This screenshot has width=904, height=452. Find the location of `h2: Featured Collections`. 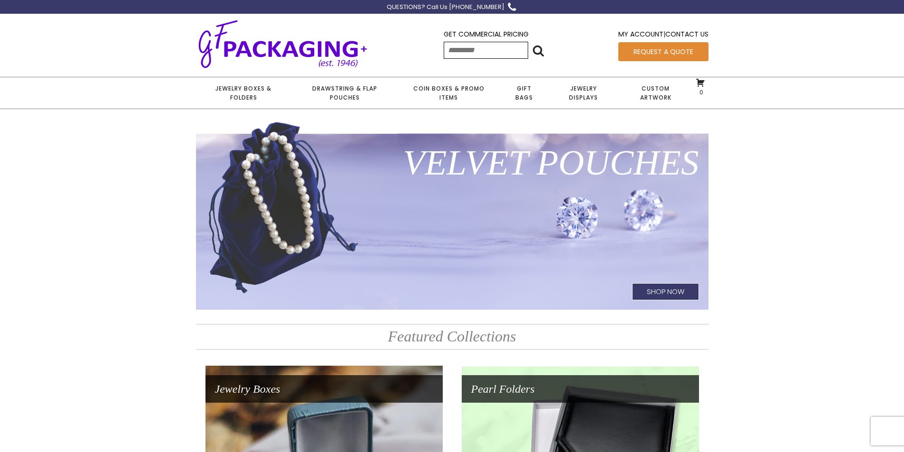

h2: Featured Collections is located at coordinates (452, 336).